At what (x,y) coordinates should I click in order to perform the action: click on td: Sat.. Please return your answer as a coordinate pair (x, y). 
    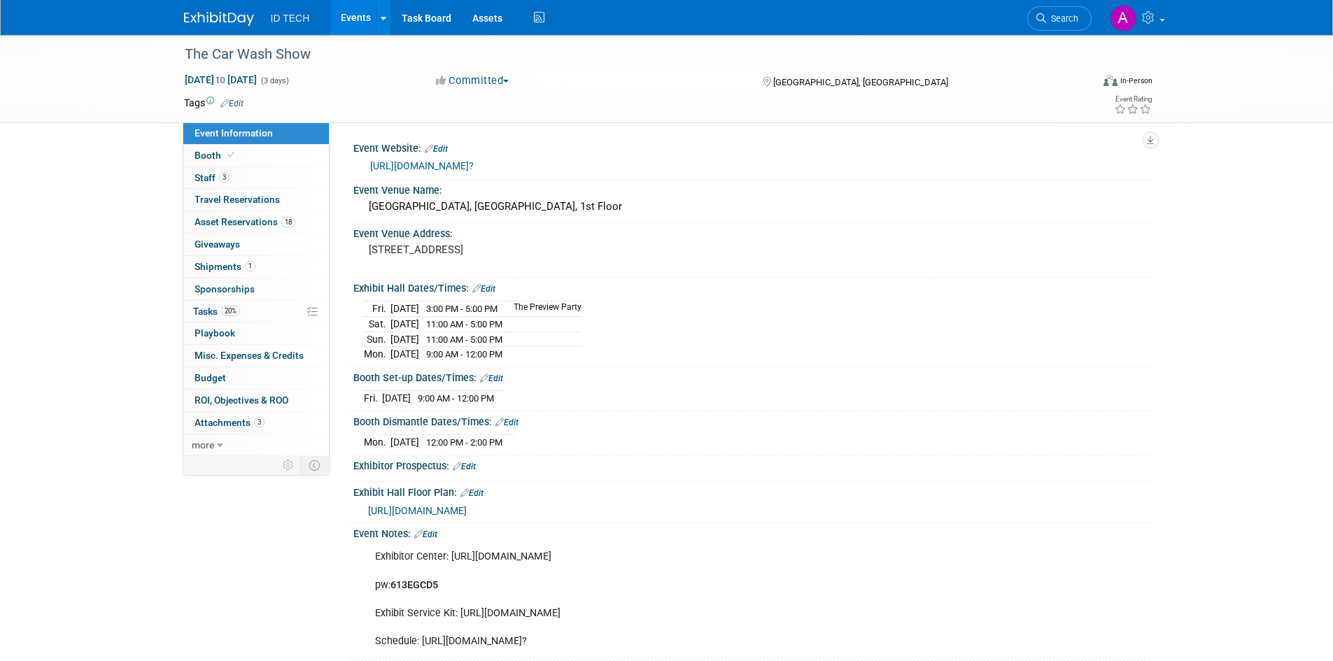
    Looking at the image, I should click on (377, 325).